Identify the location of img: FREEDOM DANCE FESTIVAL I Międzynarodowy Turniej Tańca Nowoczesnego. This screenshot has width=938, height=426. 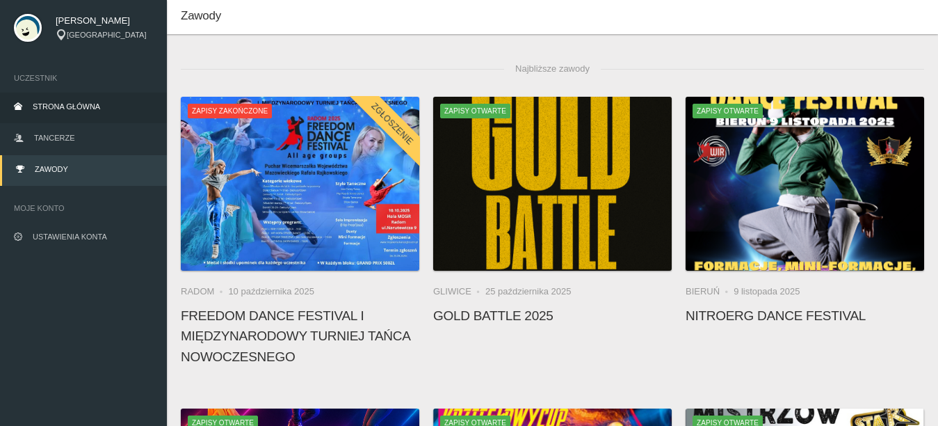
(300, 184).